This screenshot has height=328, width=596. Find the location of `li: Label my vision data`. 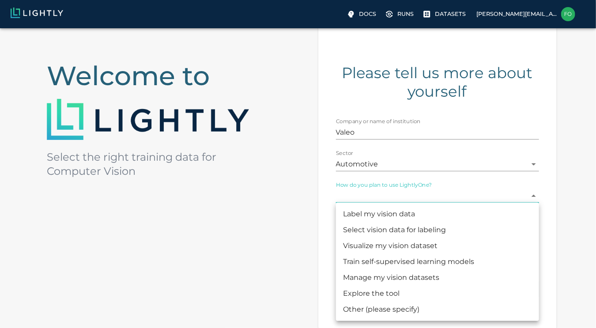

li: Label my vision data is located at coordinates (438, 214).